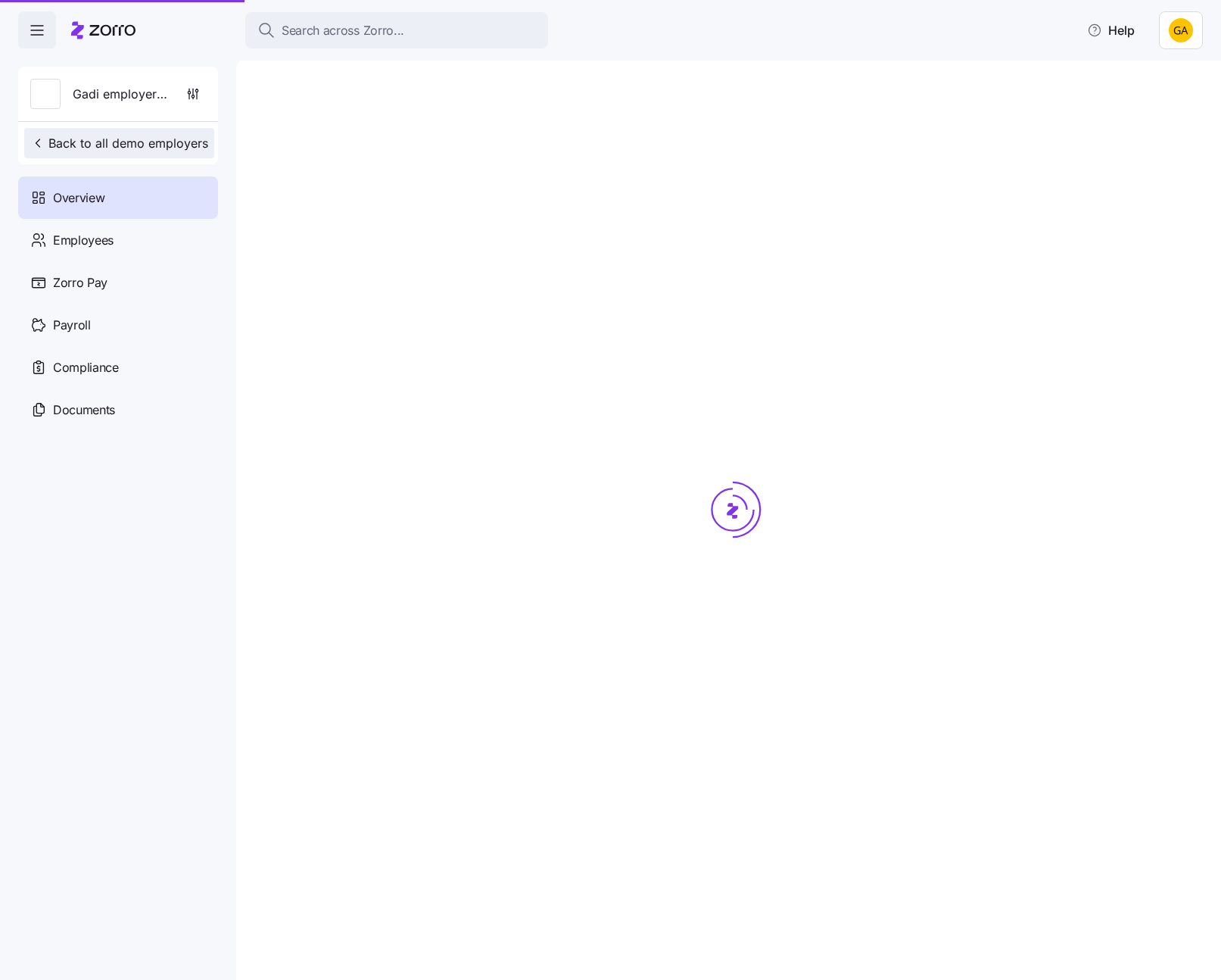 The height and width of the screenshot is (980, 1221). I want to click on span: Payroll, so click(72, 325).